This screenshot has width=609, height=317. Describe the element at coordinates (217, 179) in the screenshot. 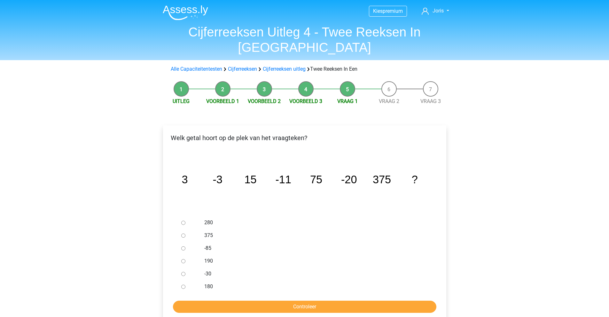

I see `tspan: -3` at that location.